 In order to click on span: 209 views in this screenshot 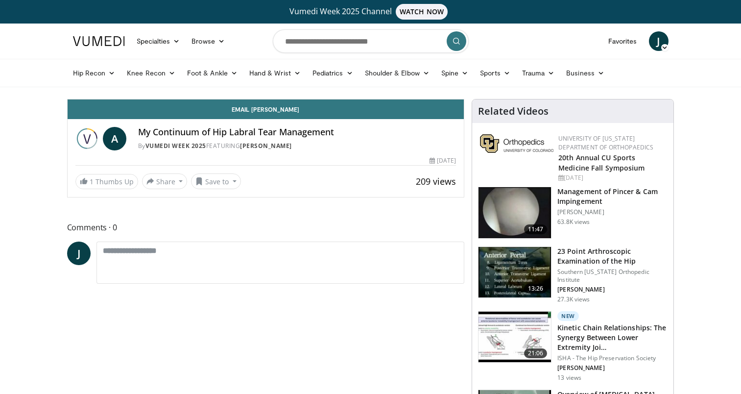, I will do `click(436, 181)`.